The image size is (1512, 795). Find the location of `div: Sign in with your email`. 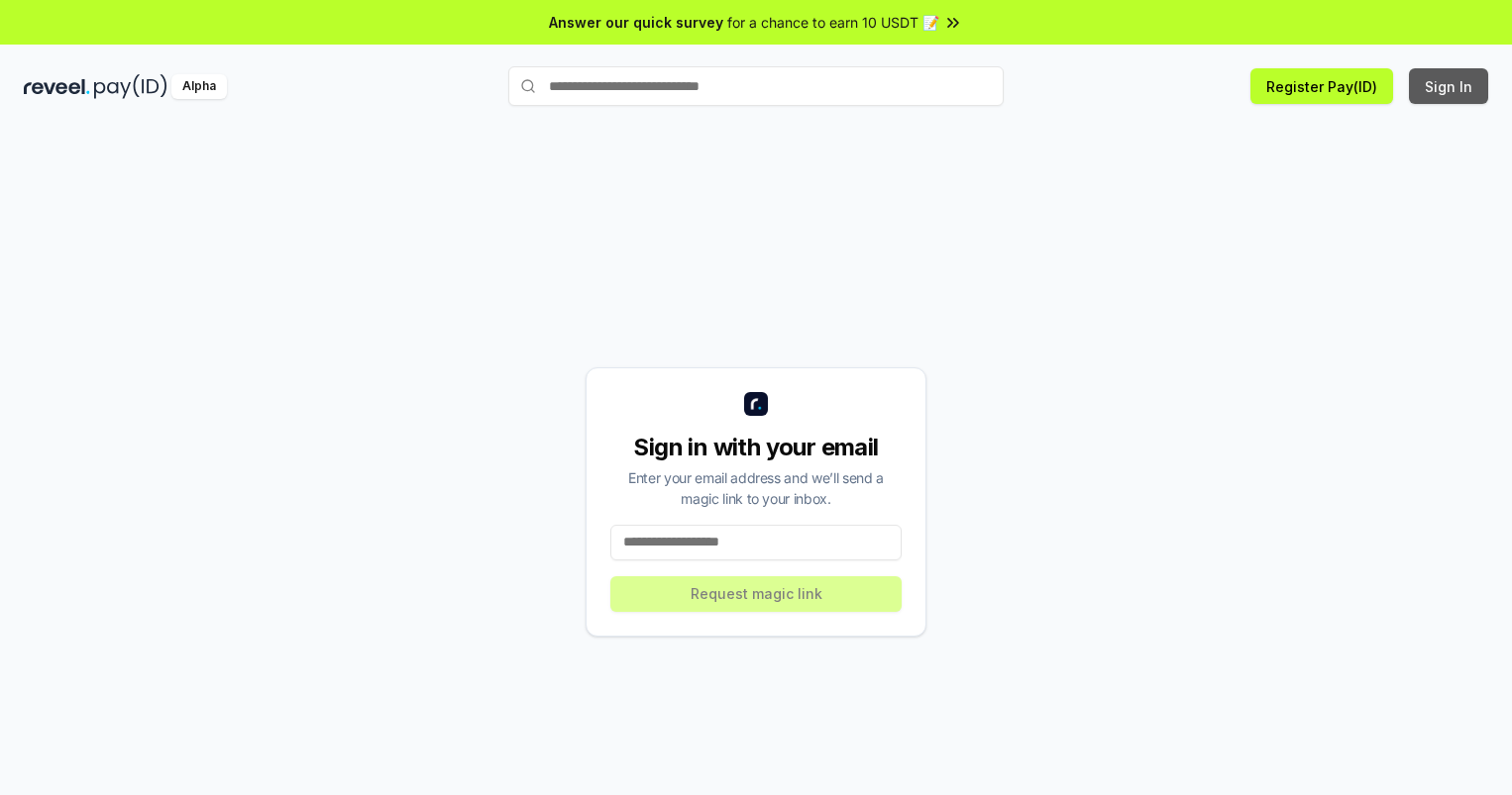

div: Sign in with your email is located at coordinates (756, 448).